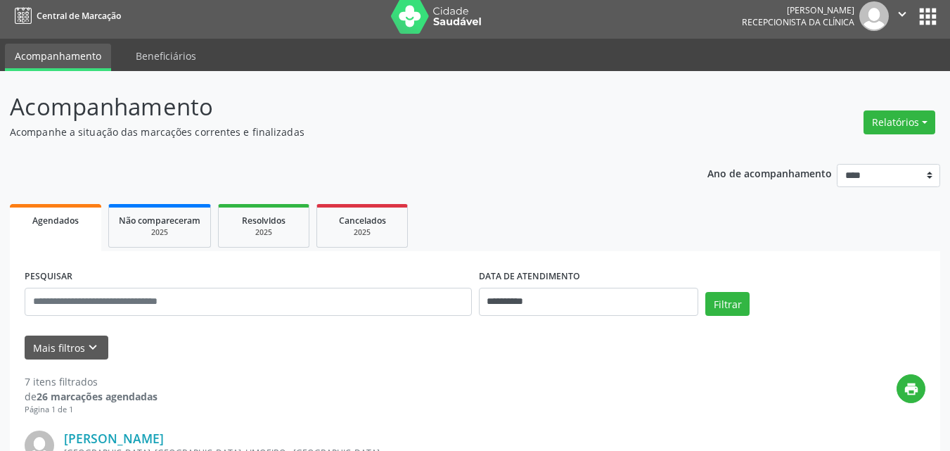 The height and width of the screenshot is (451, 950). Describe the element at coordinates (91, 396) in the screenshot. I see `div: de` at that location.